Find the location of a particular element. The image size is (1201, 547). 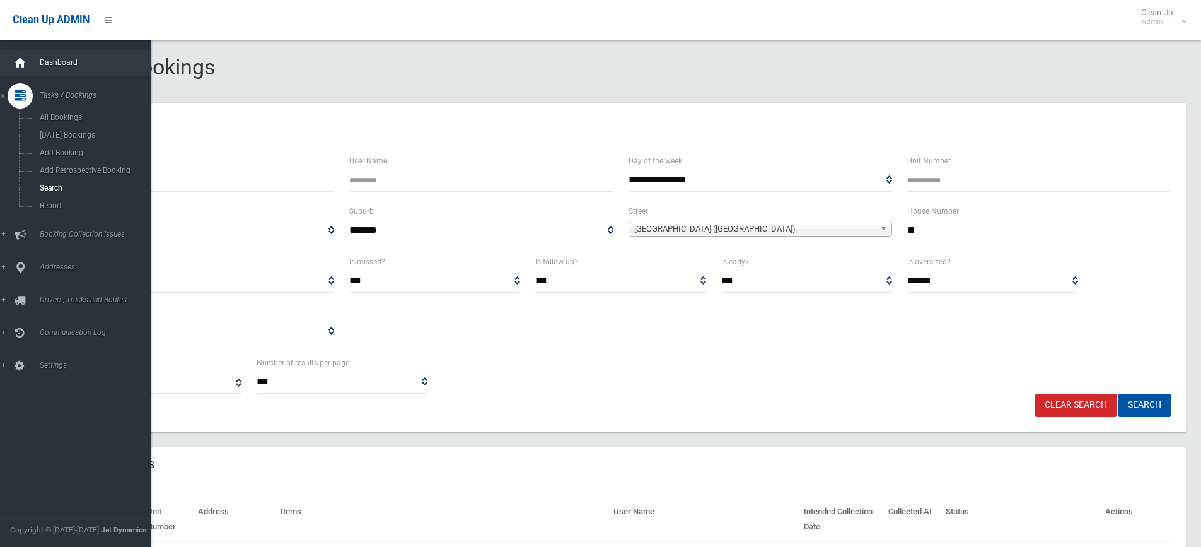

span: Add Booking is located at coordinates (93, 153).